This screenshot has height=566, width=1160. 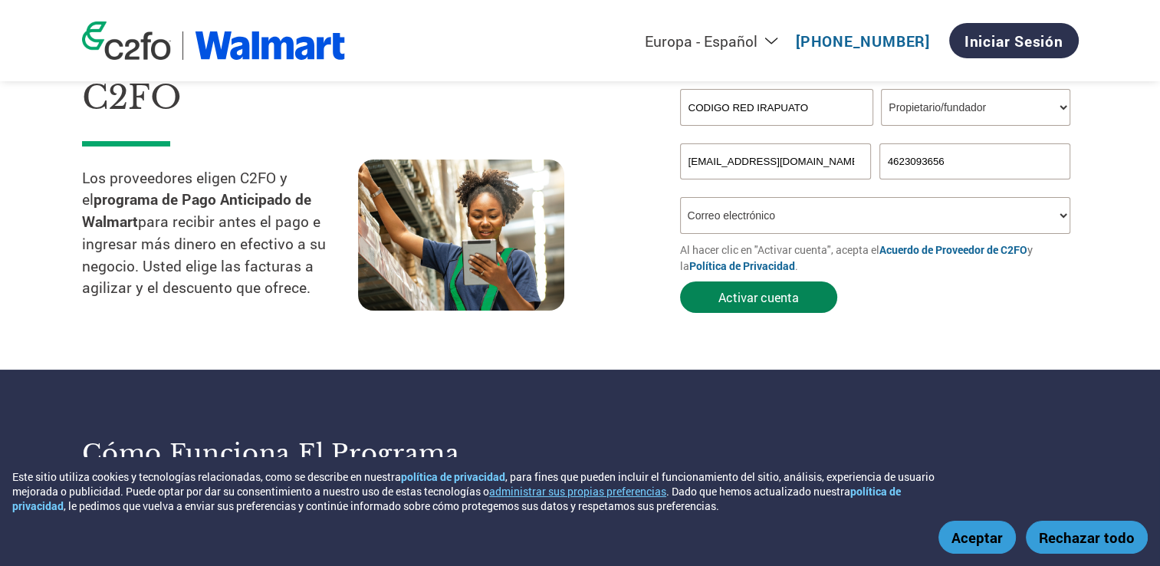 I want to click on input: Nombre de su compañía*, so click(x=777, y=107).